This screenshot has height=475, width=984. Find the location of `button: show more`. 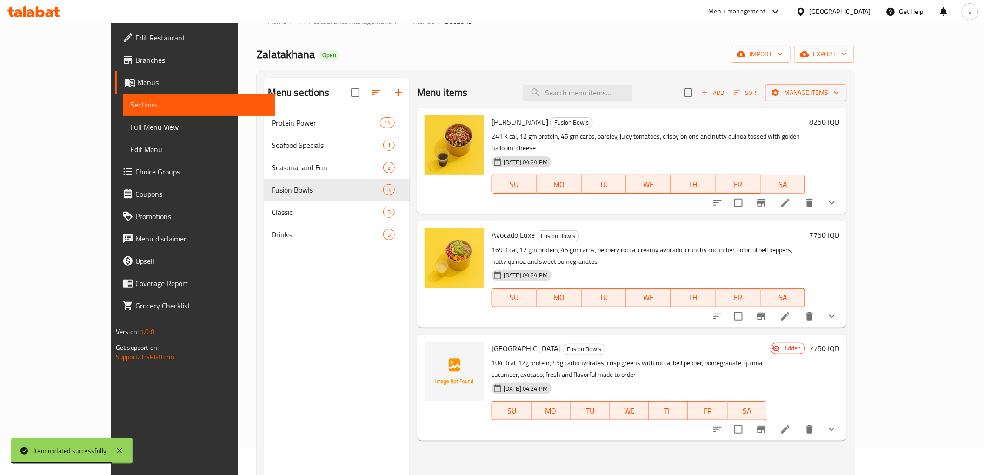

button: show more is located at coordinates (832, 429).